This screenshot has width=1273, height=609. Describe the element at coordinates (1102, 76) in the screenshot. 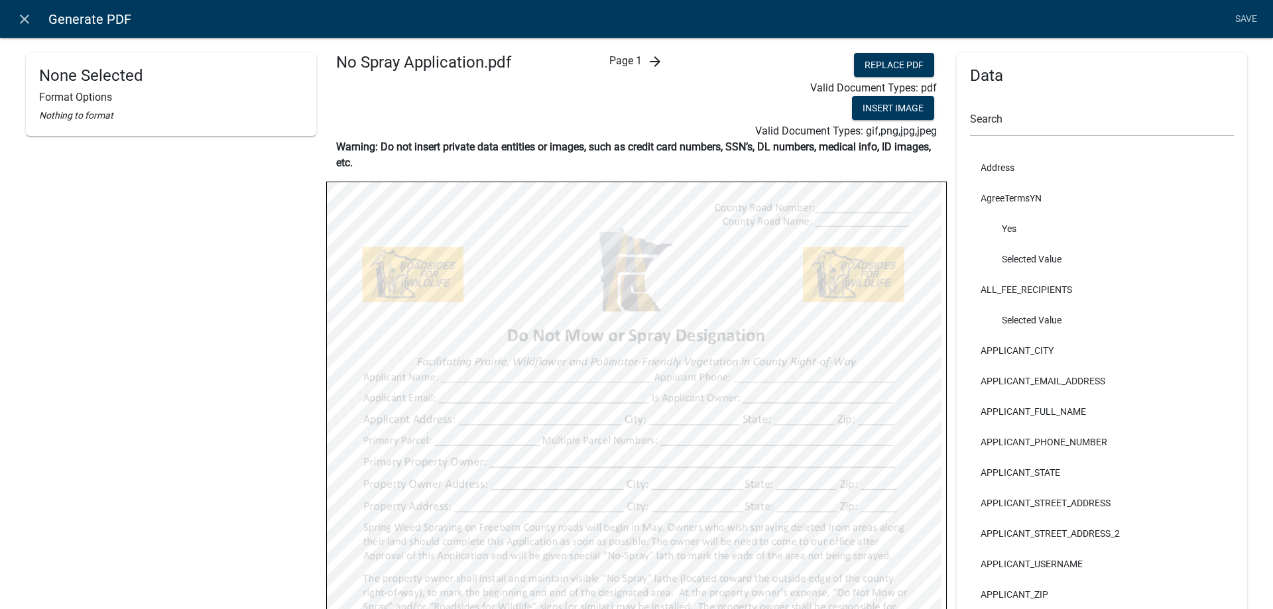

I see `h4: Data` at that location.